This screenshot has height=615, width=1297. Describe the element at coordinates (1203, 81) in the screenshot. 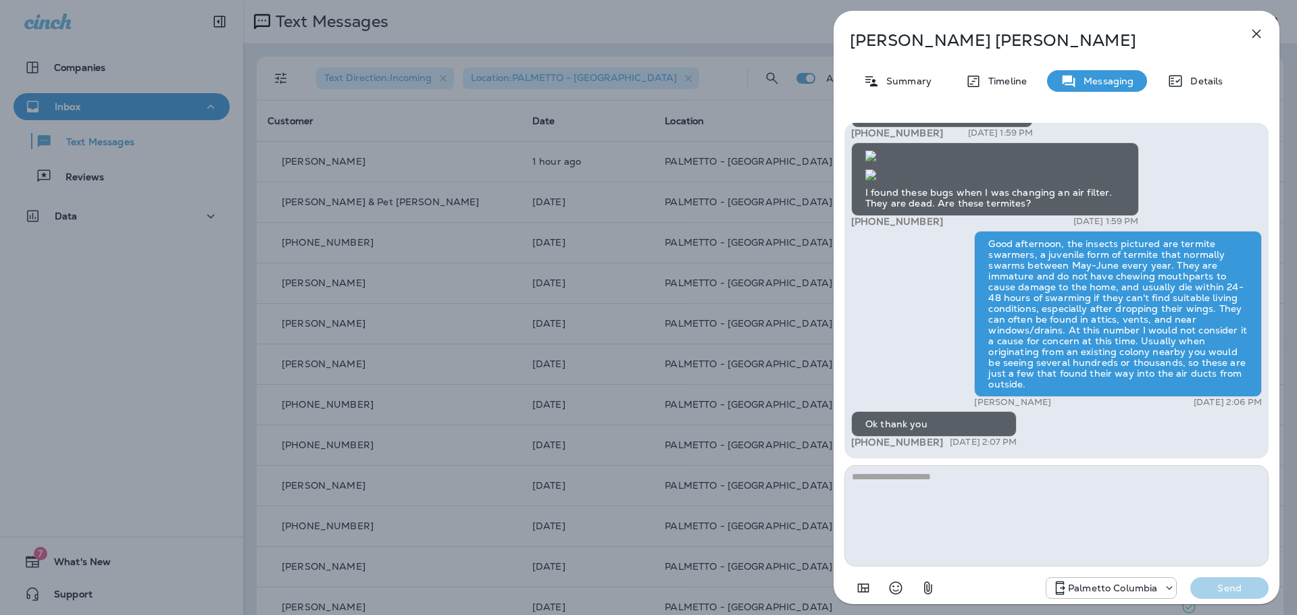

I see `p: Details` at that location.